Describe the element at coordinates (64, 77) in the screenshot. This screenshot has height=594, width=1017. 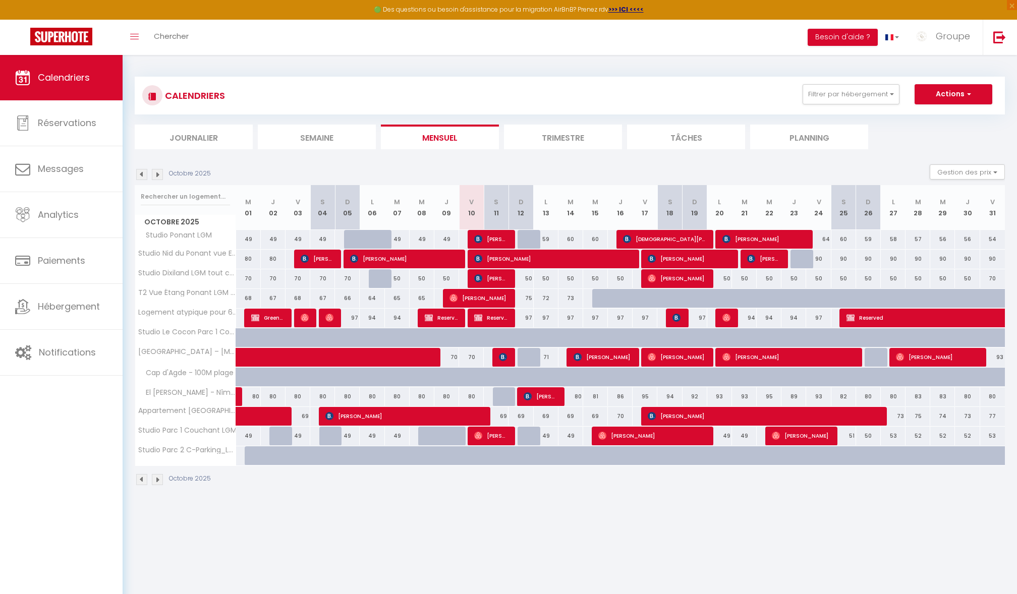
I see `span: Calendriers` at that location.